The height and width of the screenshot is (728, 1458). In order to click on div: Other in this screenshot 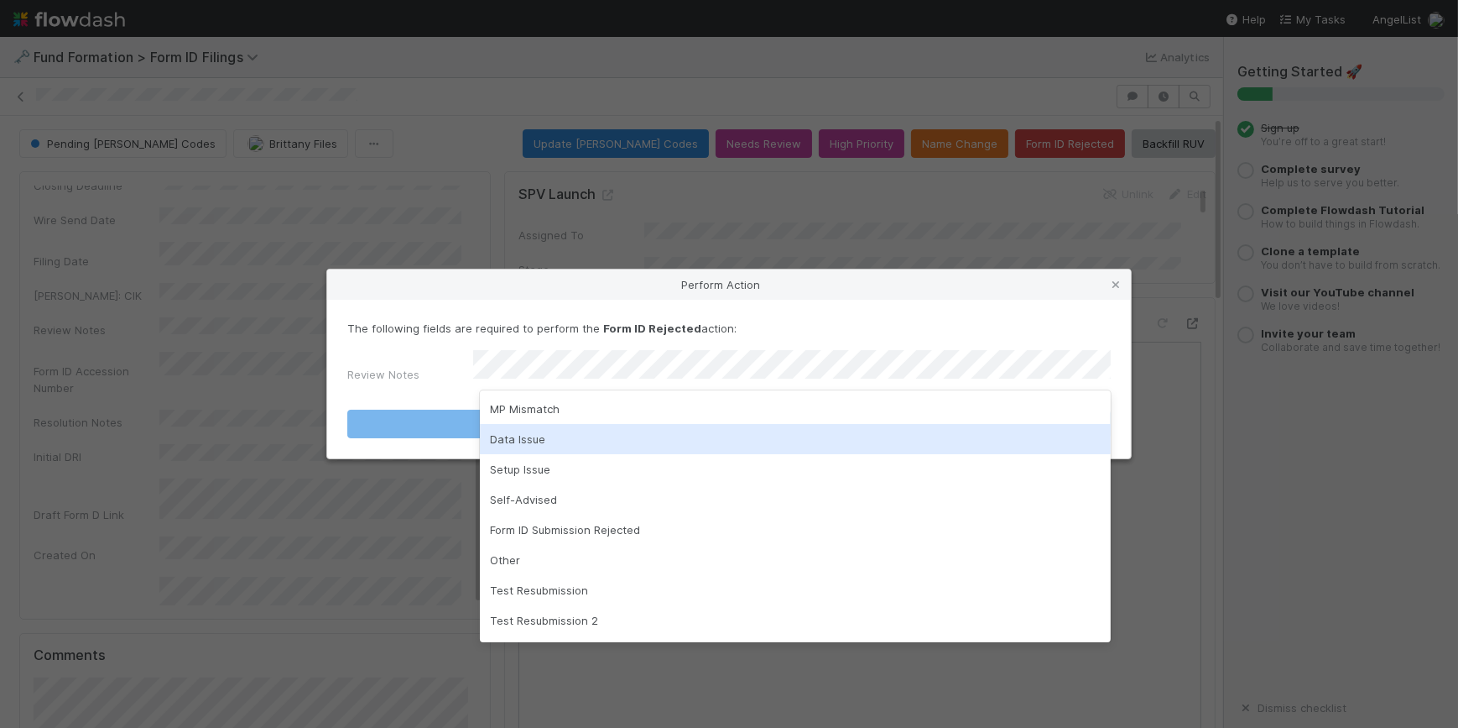, I will do `click(795, 560)`.